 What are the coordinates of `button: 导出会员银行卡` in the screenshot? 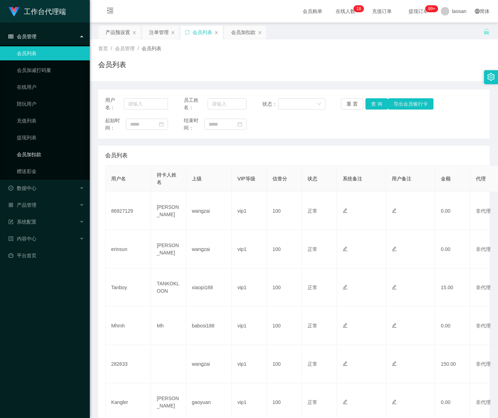 It's located at (411, 104).